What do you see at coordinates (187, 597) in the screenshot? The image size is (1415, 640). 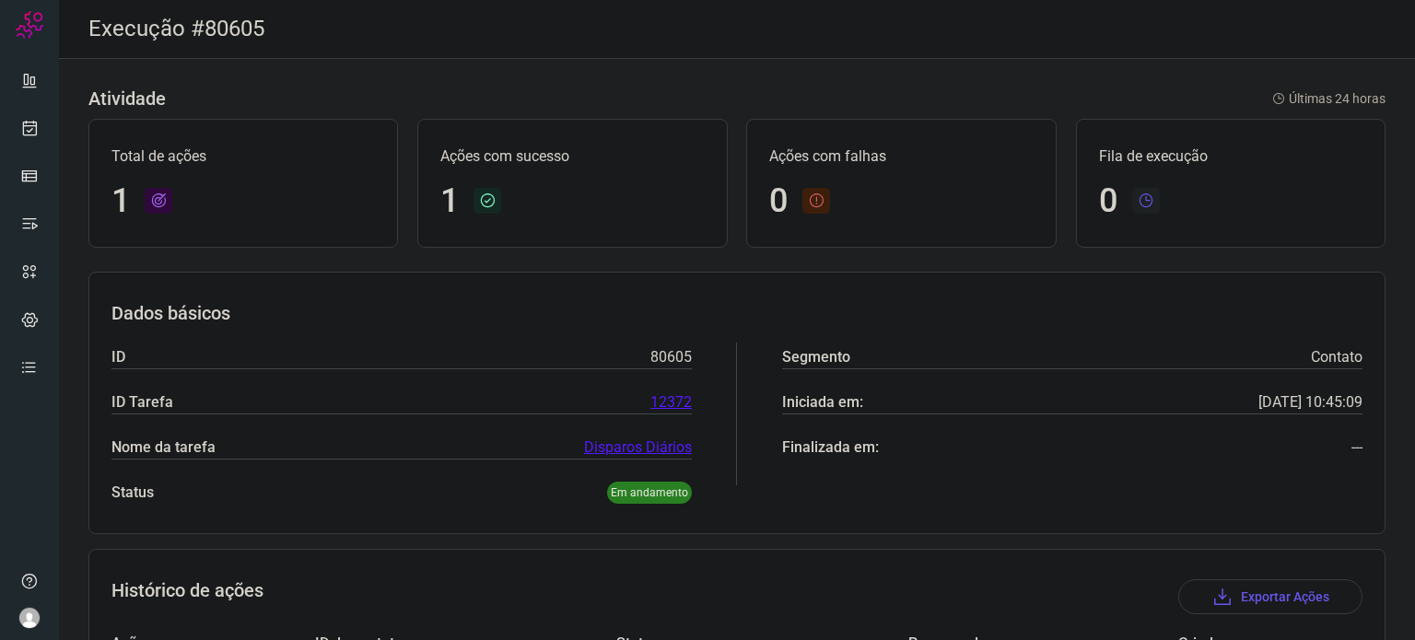 I see `h3: Histórico de ações` at bounding box center [187, 597].